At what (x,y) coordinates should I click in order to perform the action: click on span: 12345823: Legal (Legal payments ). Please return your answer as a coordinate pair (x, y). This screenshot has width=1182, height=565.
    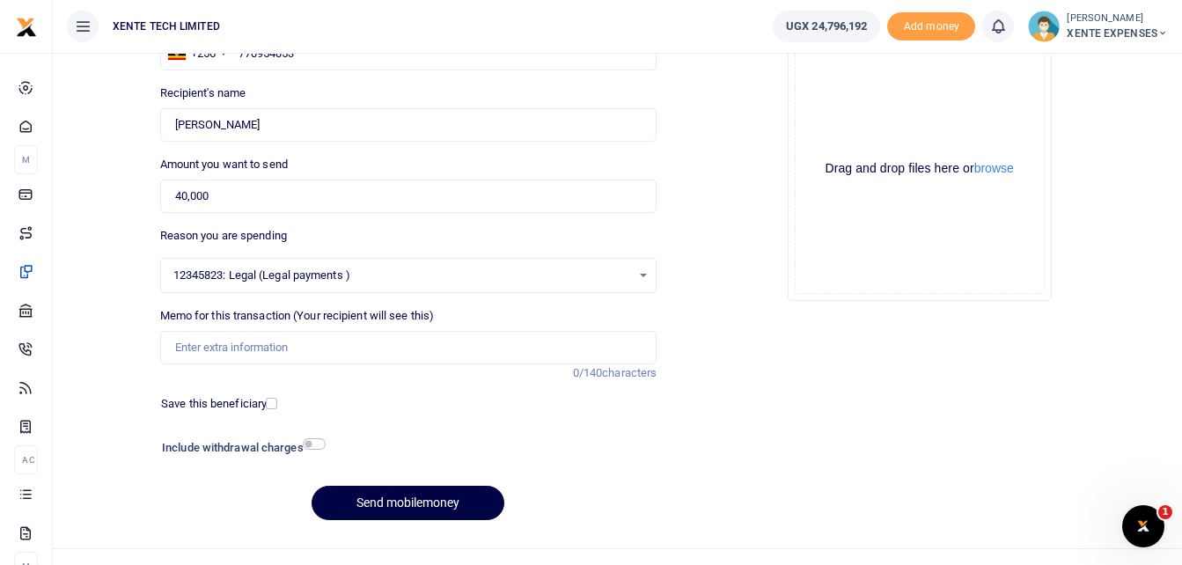
    Looking at the image, I should click on (402, 276).